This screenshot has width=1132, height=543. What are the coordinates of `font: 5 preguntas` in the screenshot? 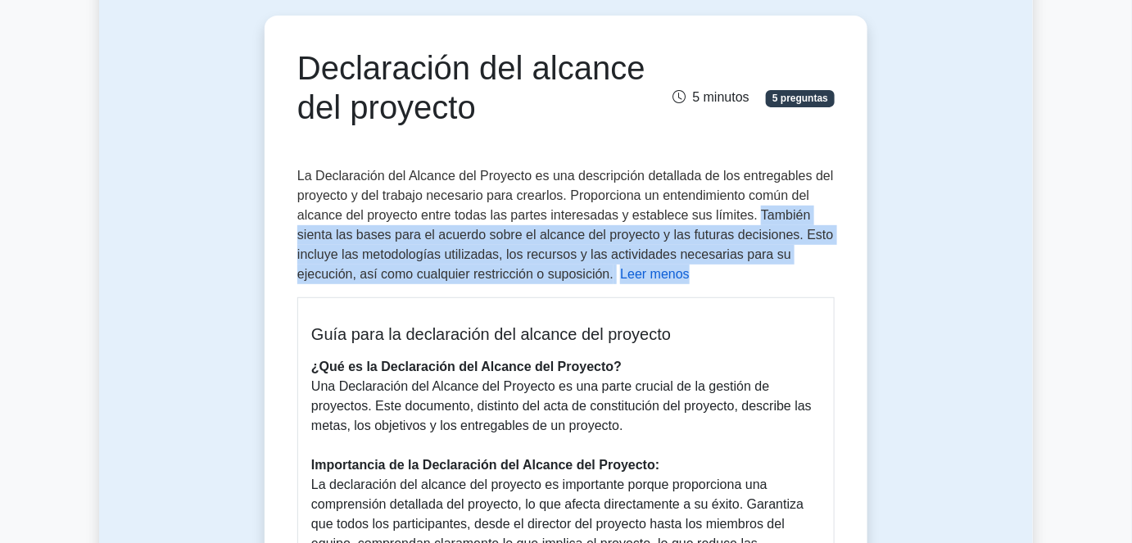 It's located at (800, 98).